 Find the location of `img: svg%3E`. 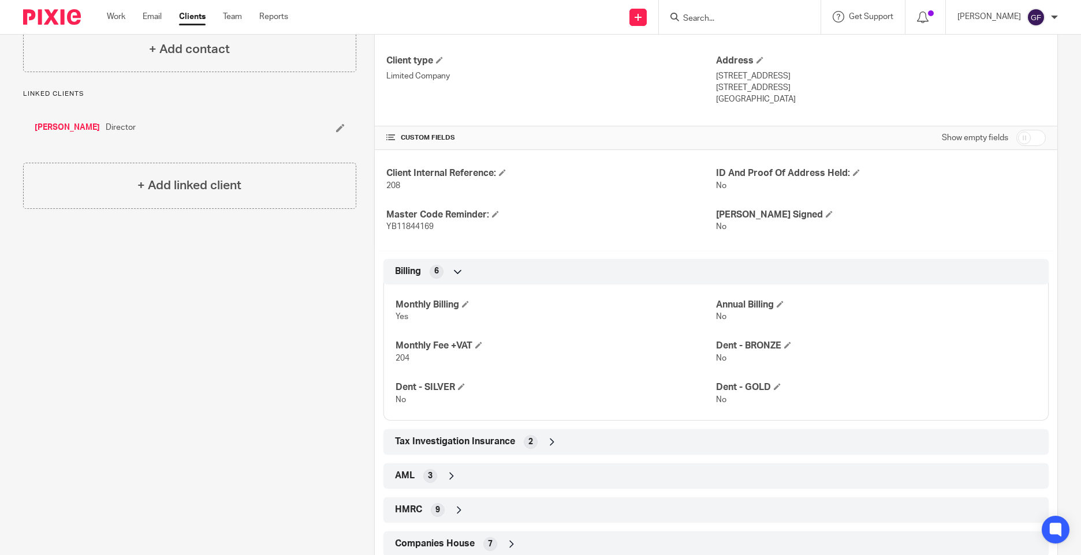

img: svg%3E is located at coordinates (1036, 17).